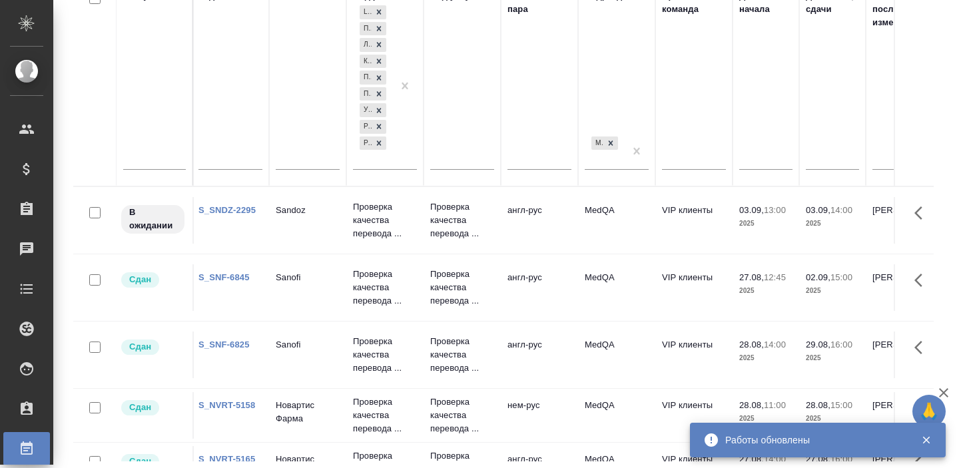 This screenshot has height=468, width=959. What do you see at coordinates (813, 440) in the screenshot?
I see `div: Работы обновлены` at bounding box center [813, 440].